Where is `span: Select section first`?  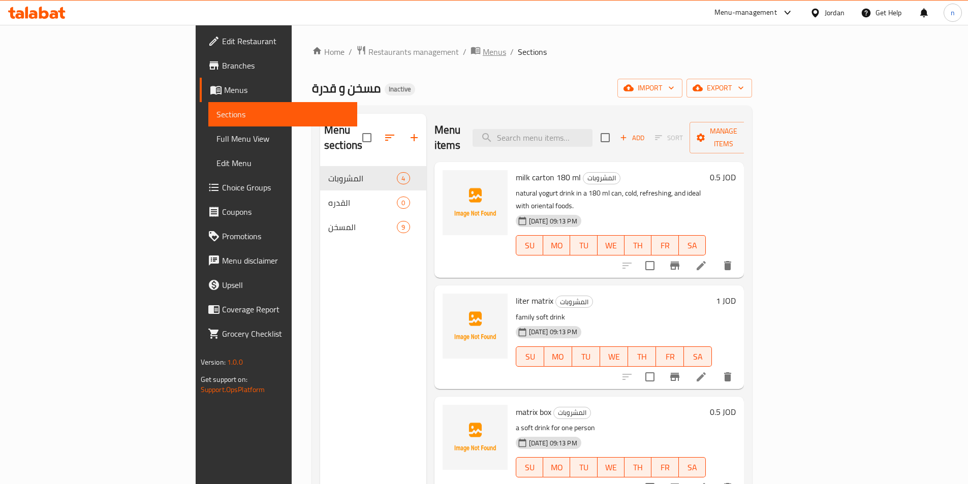 span: Select section first is located at coordinates (669, 138).